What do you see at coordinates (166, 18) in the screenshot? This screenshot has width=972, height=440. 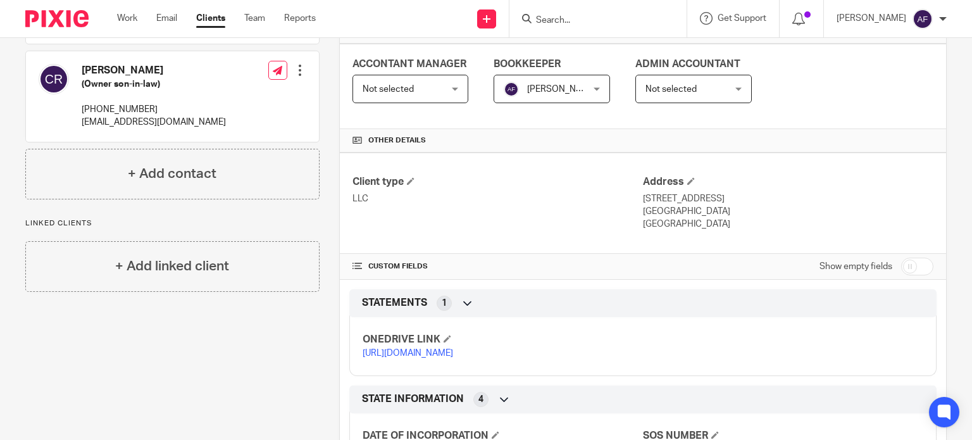 I see `a: Email` at bounding box center [166, 18].